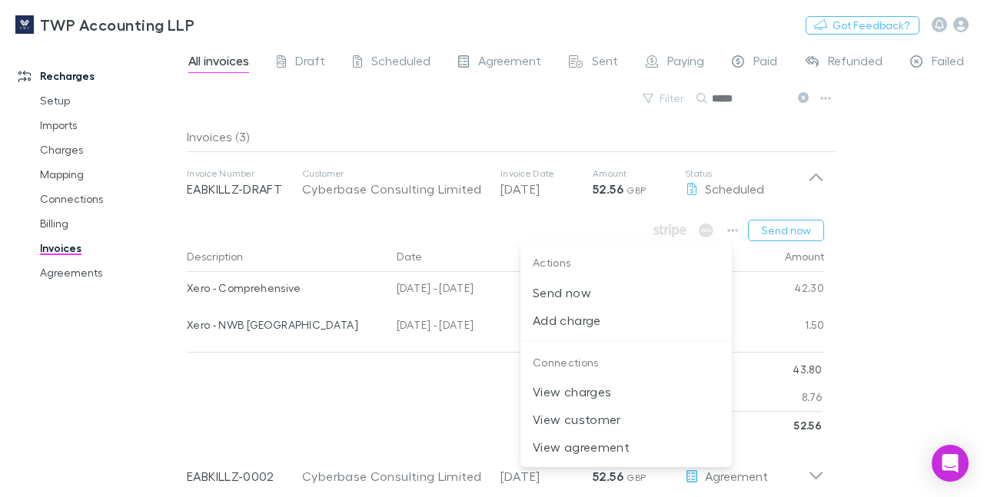 The image size is (984, 497). What do you see at coordinates (950, 463) in the screenshot?
I see `div: Open Intercom Messenger` at bounding box center [950, 463].